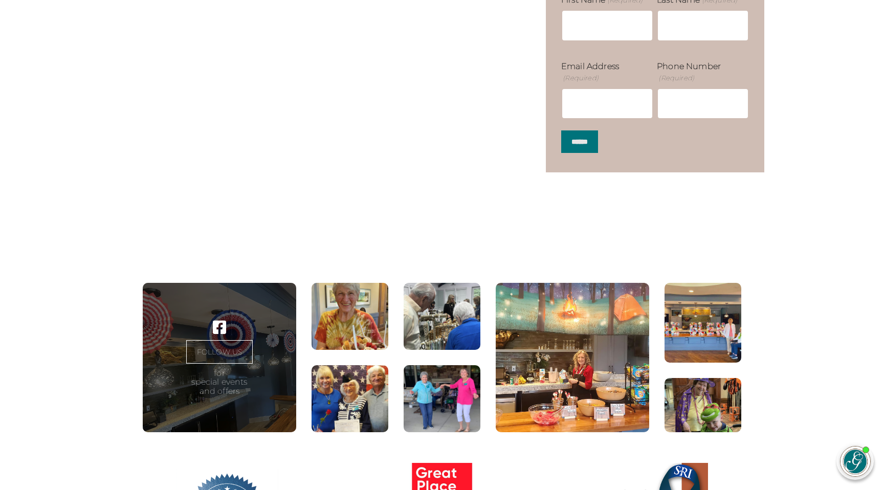 The height and width of the screenshot is (490, 884). What do you see at coordinates (219, 382) in the screenshot?
I see `p: for special events and offers` at bounding box center [219, 382].